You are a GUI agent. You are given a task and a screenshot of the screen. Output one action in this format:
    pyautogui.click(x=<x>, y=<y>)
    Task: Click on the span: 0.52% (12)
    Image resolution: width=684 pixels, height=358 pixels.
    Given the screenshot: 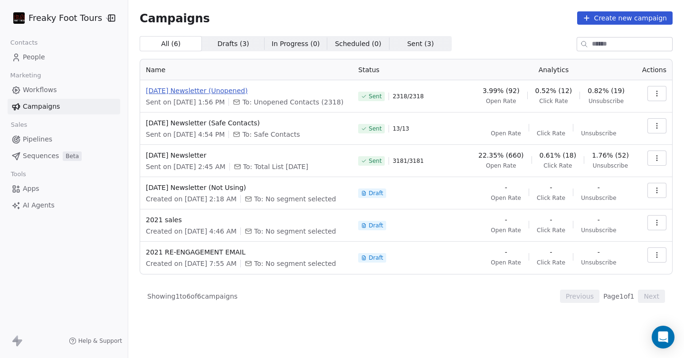 What is the action you would take?
    pyautogui.click(x=553, y=91)
    